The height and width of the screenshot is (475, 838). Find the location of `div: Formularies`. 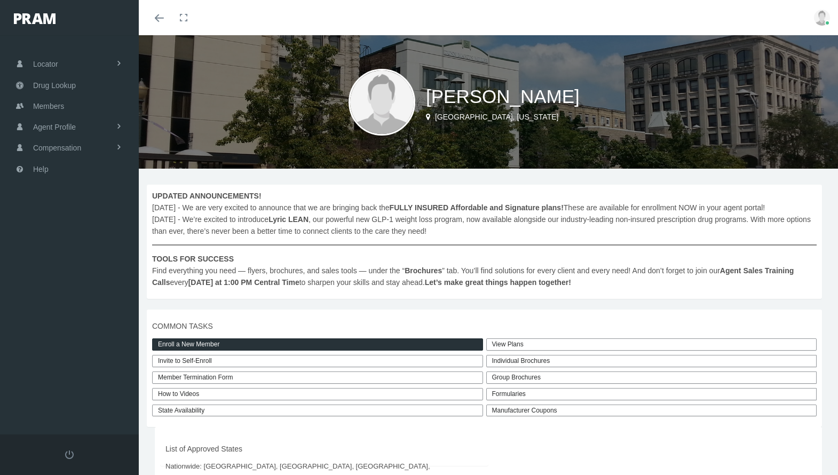

div: Formularies is located at coordinates (652, 394).